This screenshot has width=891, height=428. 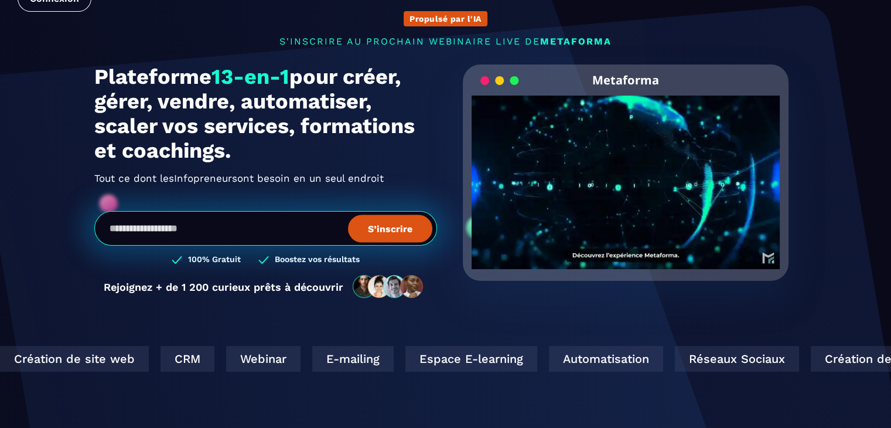 What do you see at coordinates (390, 228) in the screenshot?
I see `button: S’inscrire` at bounding box center [390, 228].